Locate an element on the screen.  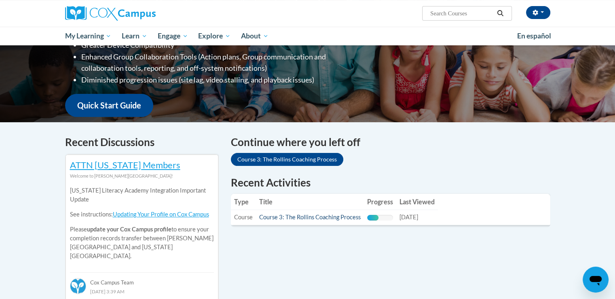
a: Quick Start Guide is located at coordinates (109, 105).